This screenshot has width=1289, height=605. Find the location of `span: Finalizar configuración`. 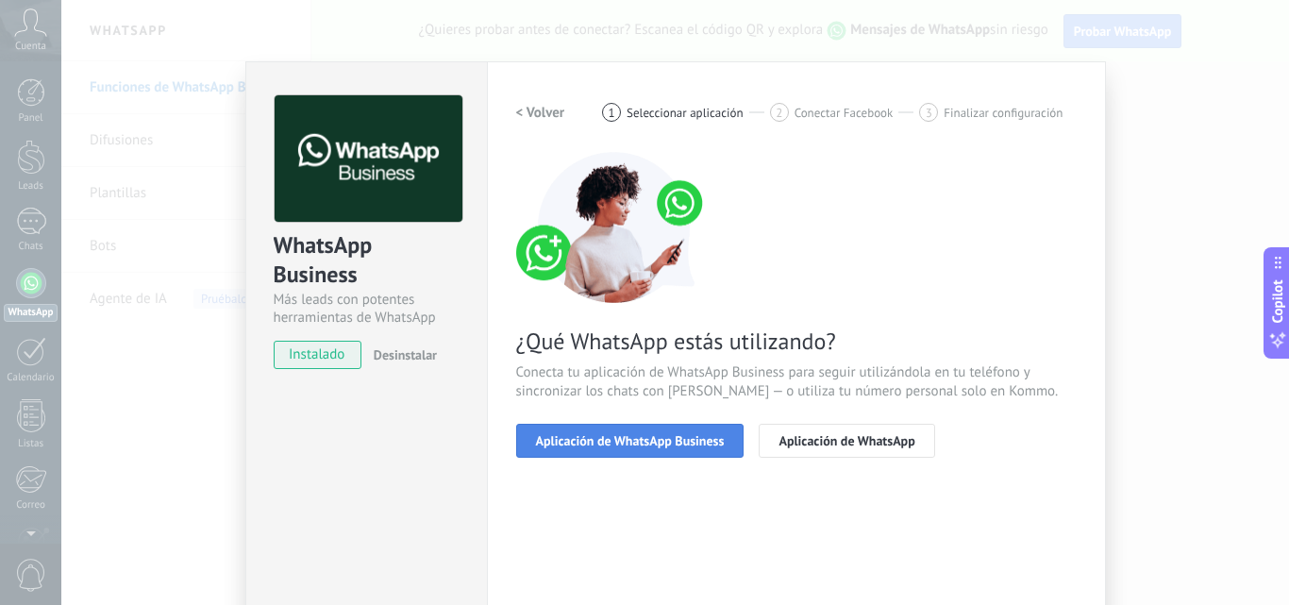

span: Finalizar configuración is located at coordinates (1003, 112).